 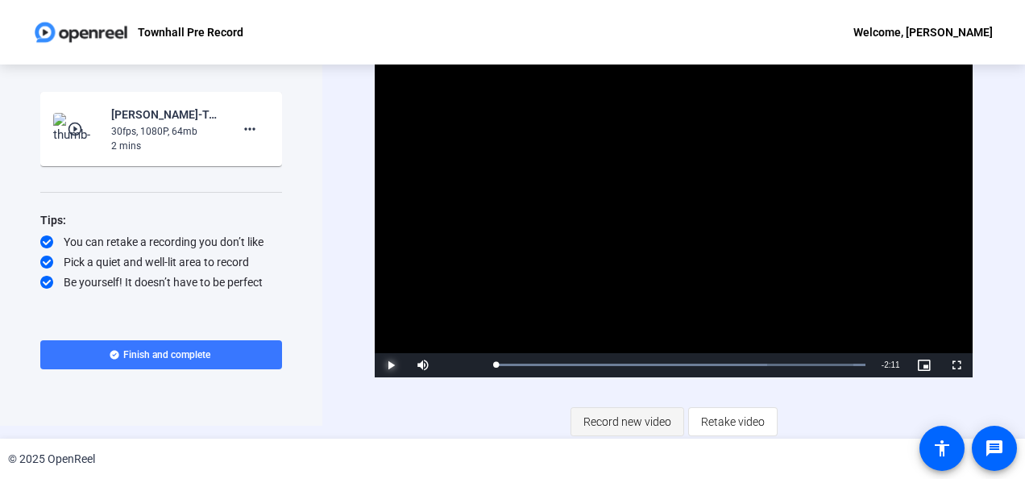 I want to click on img: OpenReel logo, so click(x=81, y=32).